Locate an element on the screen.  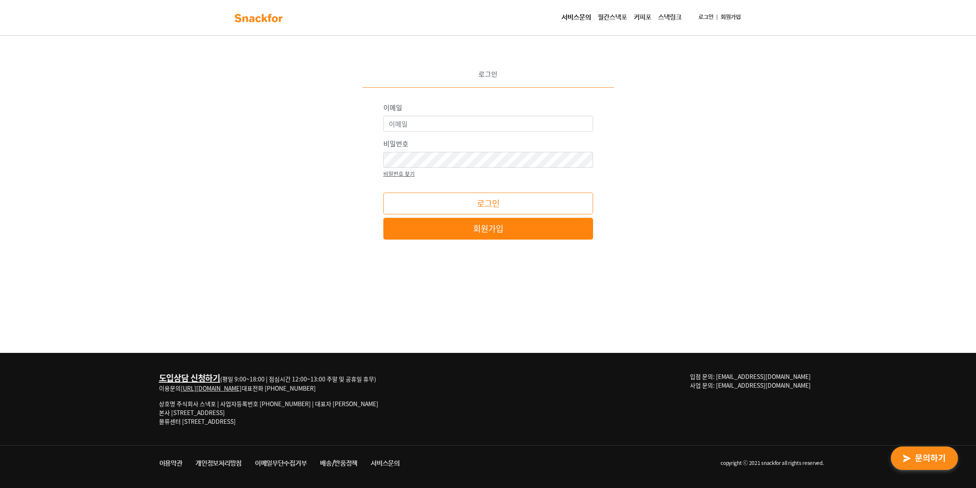
small: 비밀번호 찾기 is located at coordinates (399, 173).